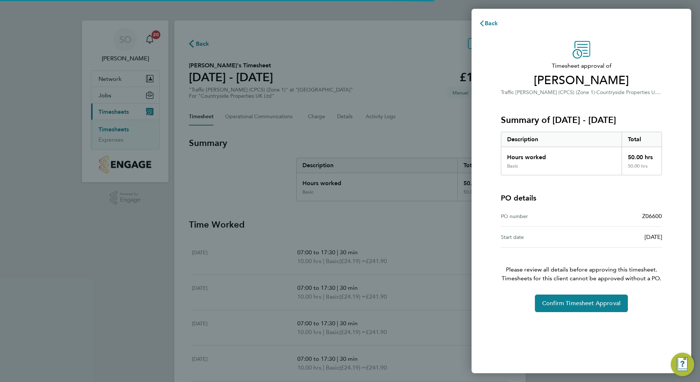  Describe the element at coordinates (683, 365) in the screenshot. I see `button: Engage Resource Center` at that location.